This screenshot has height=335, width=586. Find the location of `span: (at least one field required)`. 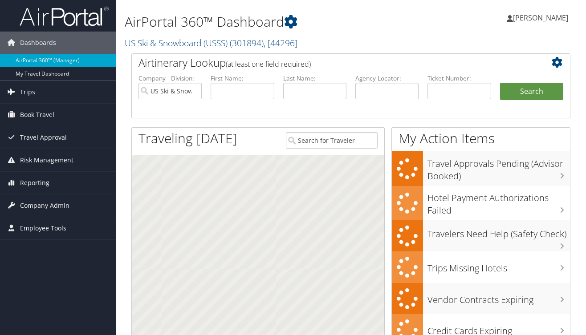

span: (at least one field required) is located at coordinates (268, 64).